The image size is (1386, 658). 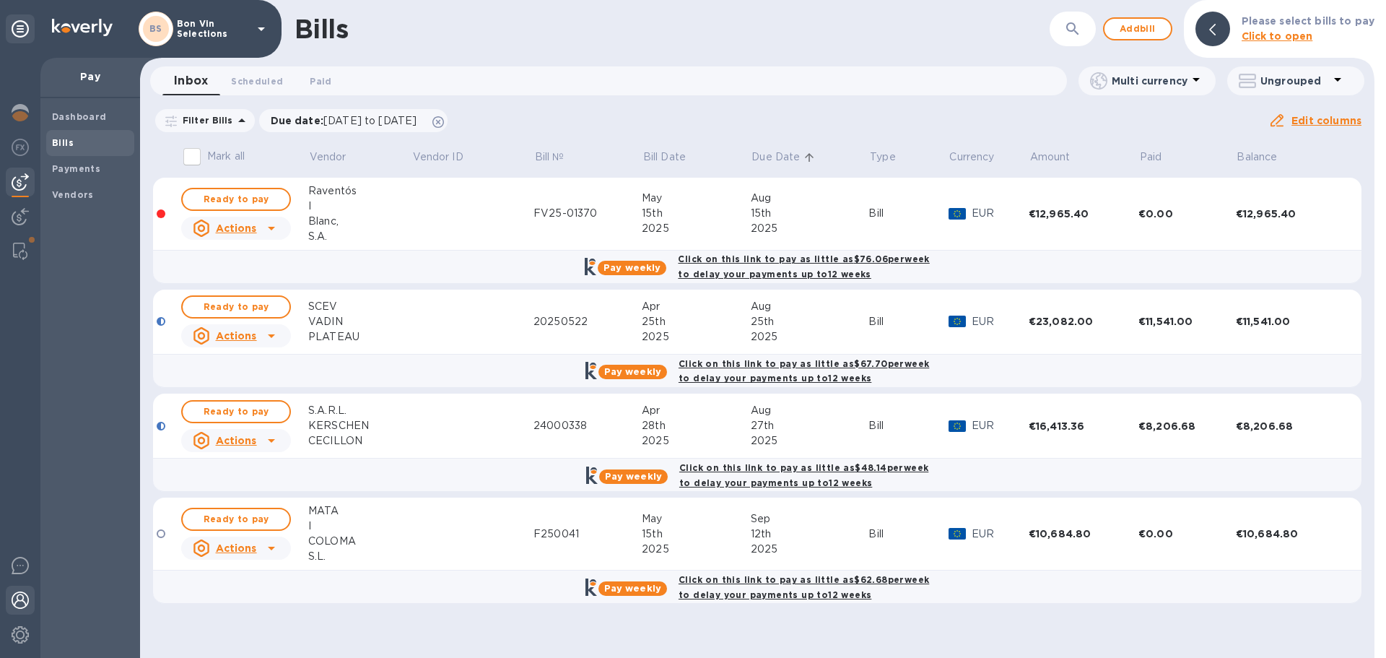 What do you see at coordinates (1151, 157) in the screenshot?
I see `p: Paid` at bounding box center [1151, 157].